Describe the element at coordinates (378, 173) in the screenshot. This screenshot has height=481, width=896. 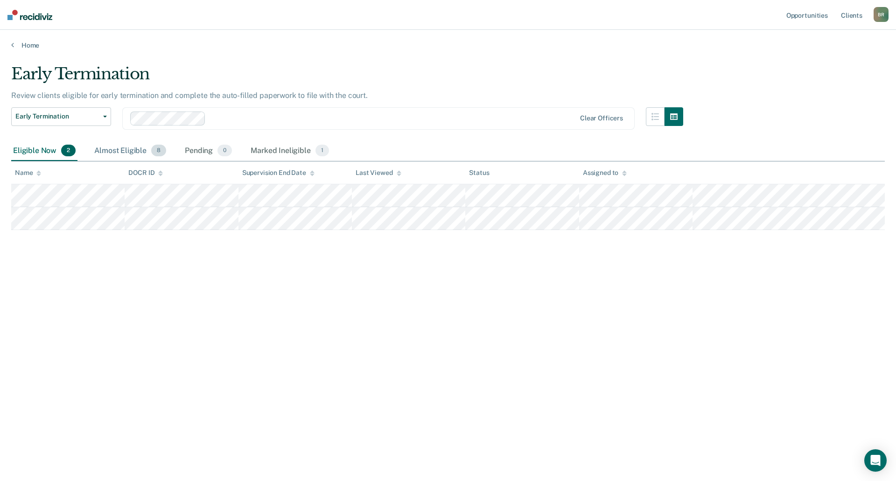
I see `div: Last Viewed` at that location.